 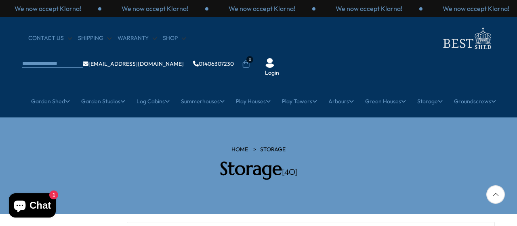 I want to click on a: Groundscrews, so click(x=475, y=101).